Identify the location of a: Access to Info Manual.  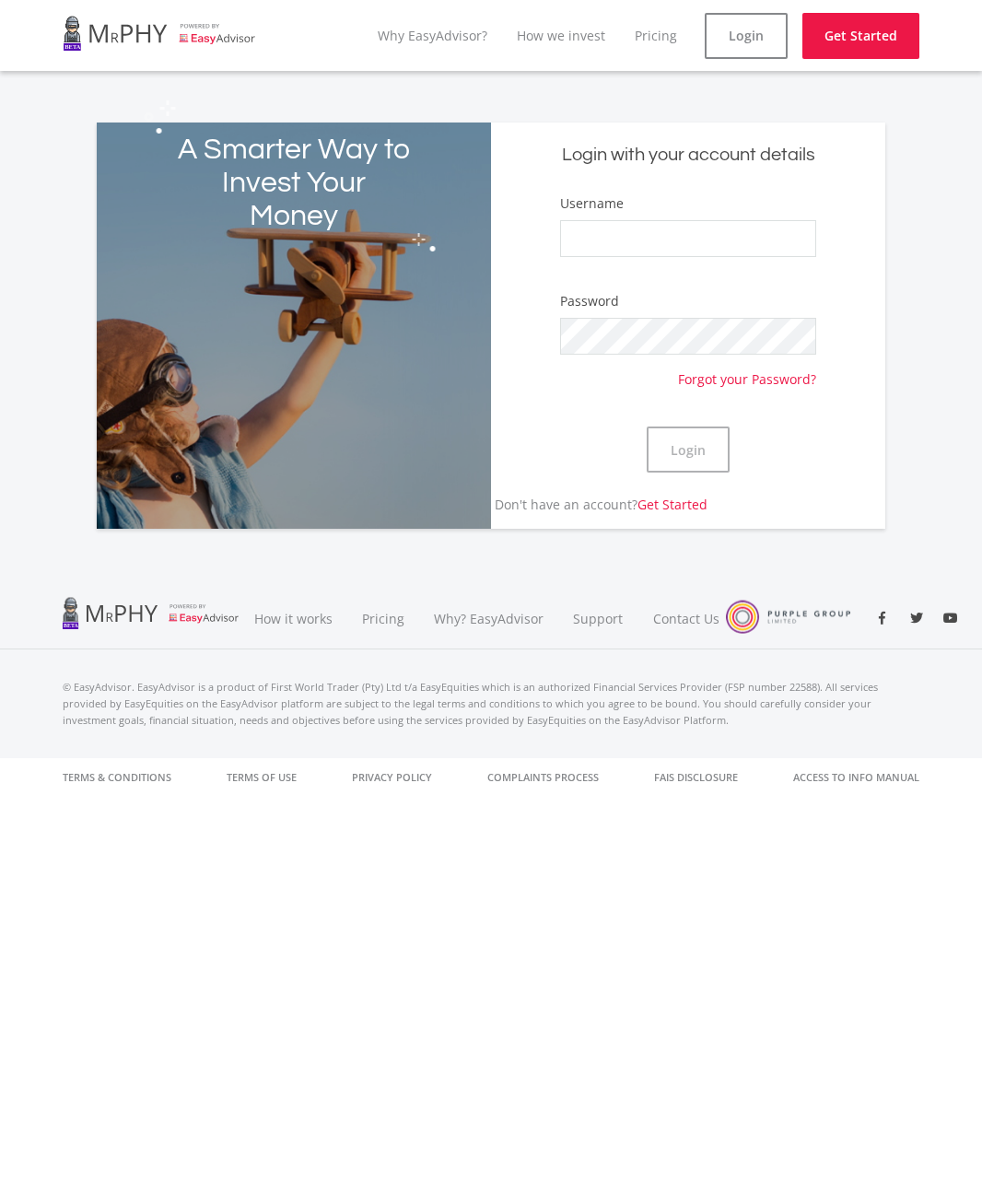
(856, 778).